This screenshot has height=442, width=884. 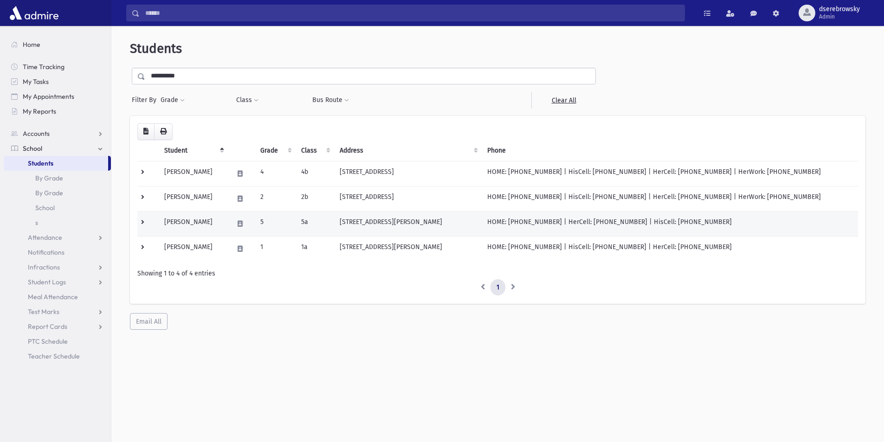 I want to click on a: Home, so click(x=57, y=45).